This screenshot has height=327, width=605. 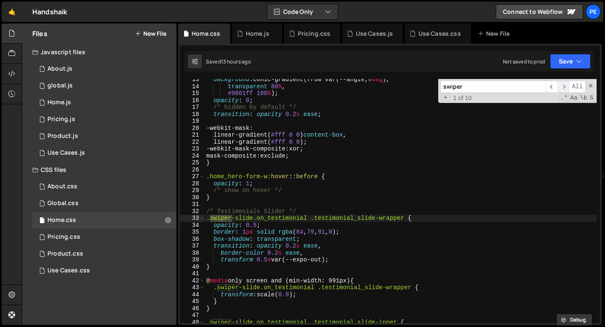 I want to click on div: 39, so click(x=192, y=260).